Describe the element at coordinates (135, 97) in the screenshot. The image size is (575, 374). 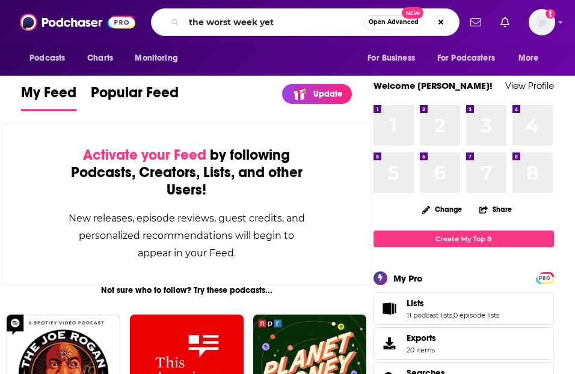
I see `a: Popular Feed` at that location.